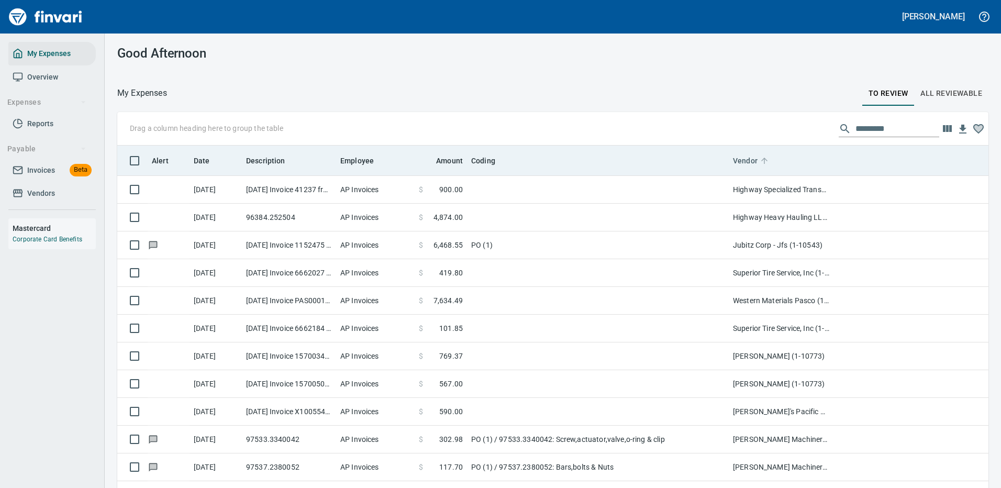 This screenshot has height=488, width=1001. Describe the element at coordinates (448, 245) in the screenshot. I see `span: 6,468.55` at that location.